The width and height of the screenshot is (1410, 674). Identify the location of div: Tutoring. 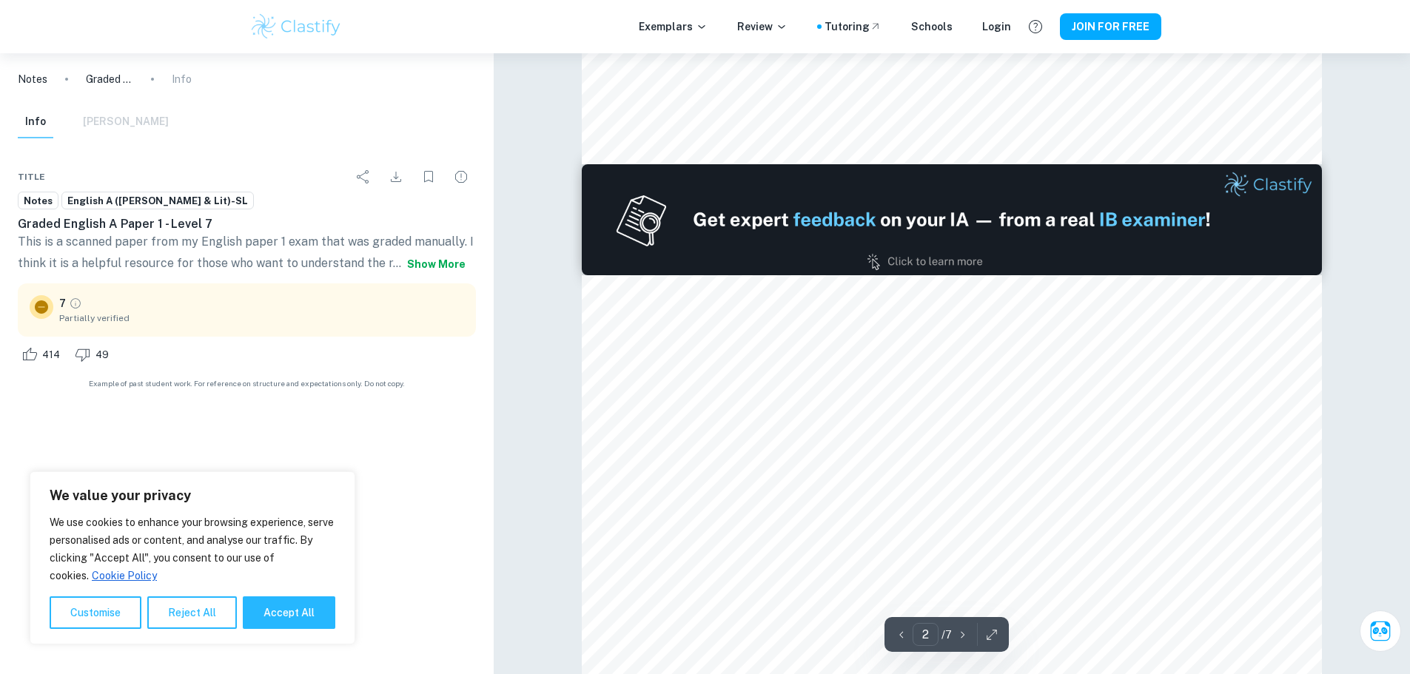
(853, 27).